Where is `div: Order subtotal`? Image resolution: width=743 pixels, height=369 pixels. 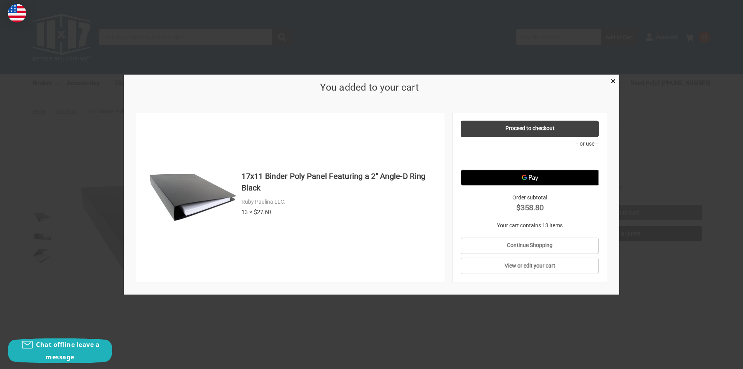
div: Order subtotal is located at coordinates (530, 203).